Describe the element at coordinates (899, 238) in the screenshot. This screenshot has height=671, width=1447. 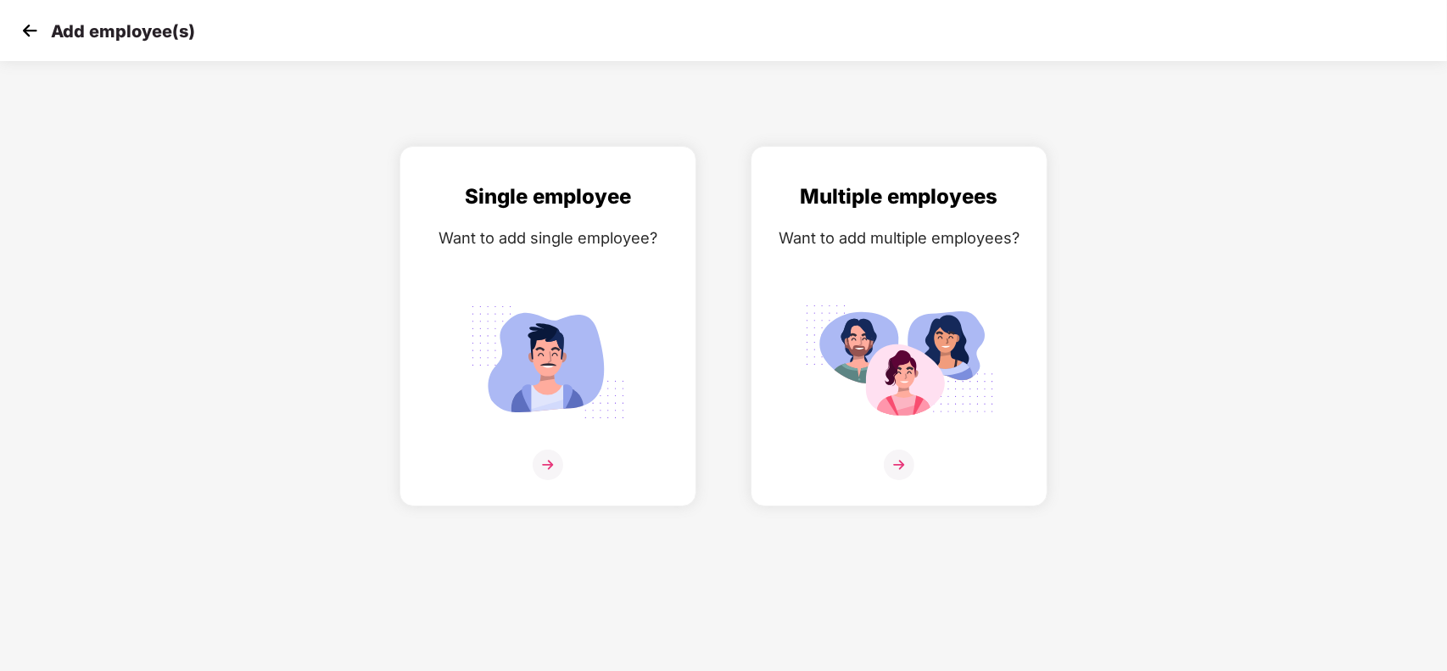
I see `div: Want to add multiple employees?` at that location.